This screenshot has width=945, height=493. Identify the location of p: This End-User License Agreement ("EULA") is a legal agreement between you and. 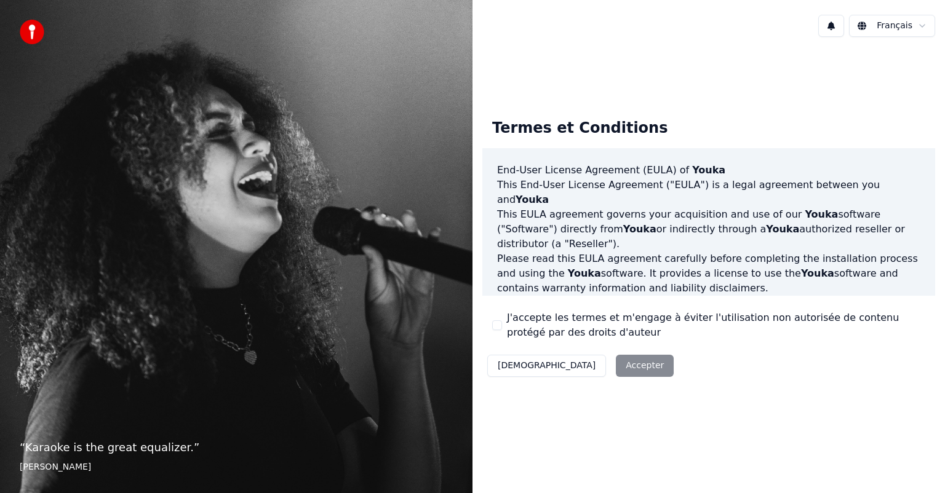
(708, 192).